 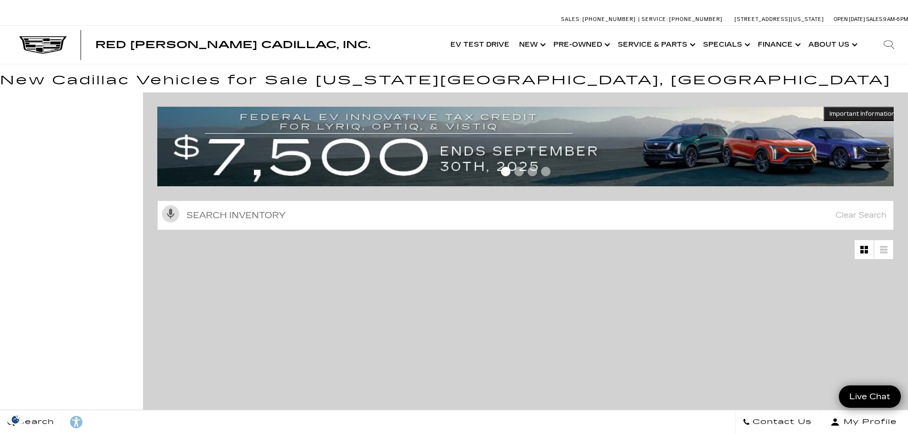 I want to click on span: Go to slide 1, so click(x=506, y=172).